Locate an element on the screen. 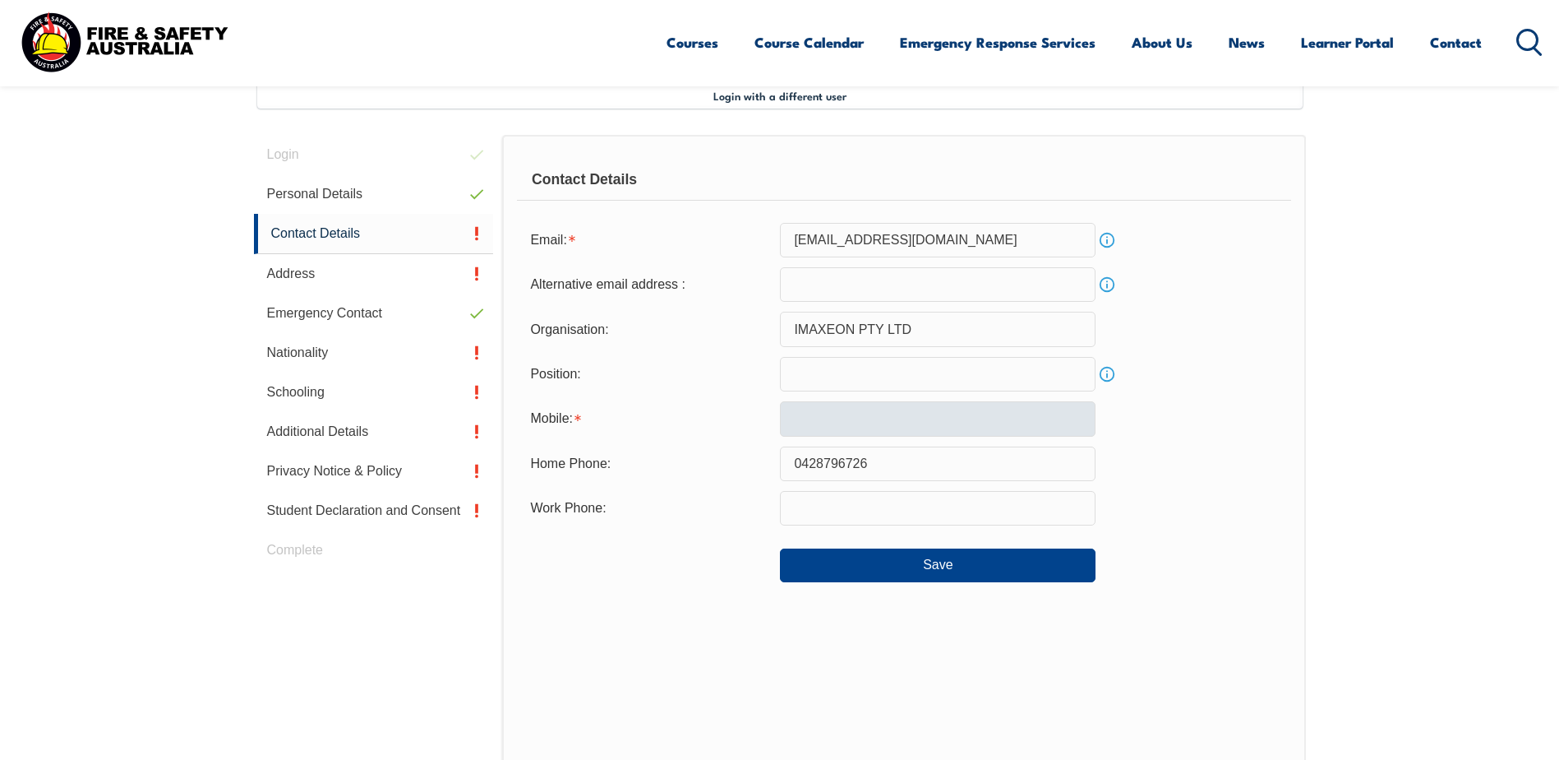  div: Work Phone: is located at coordinates (649, 508).